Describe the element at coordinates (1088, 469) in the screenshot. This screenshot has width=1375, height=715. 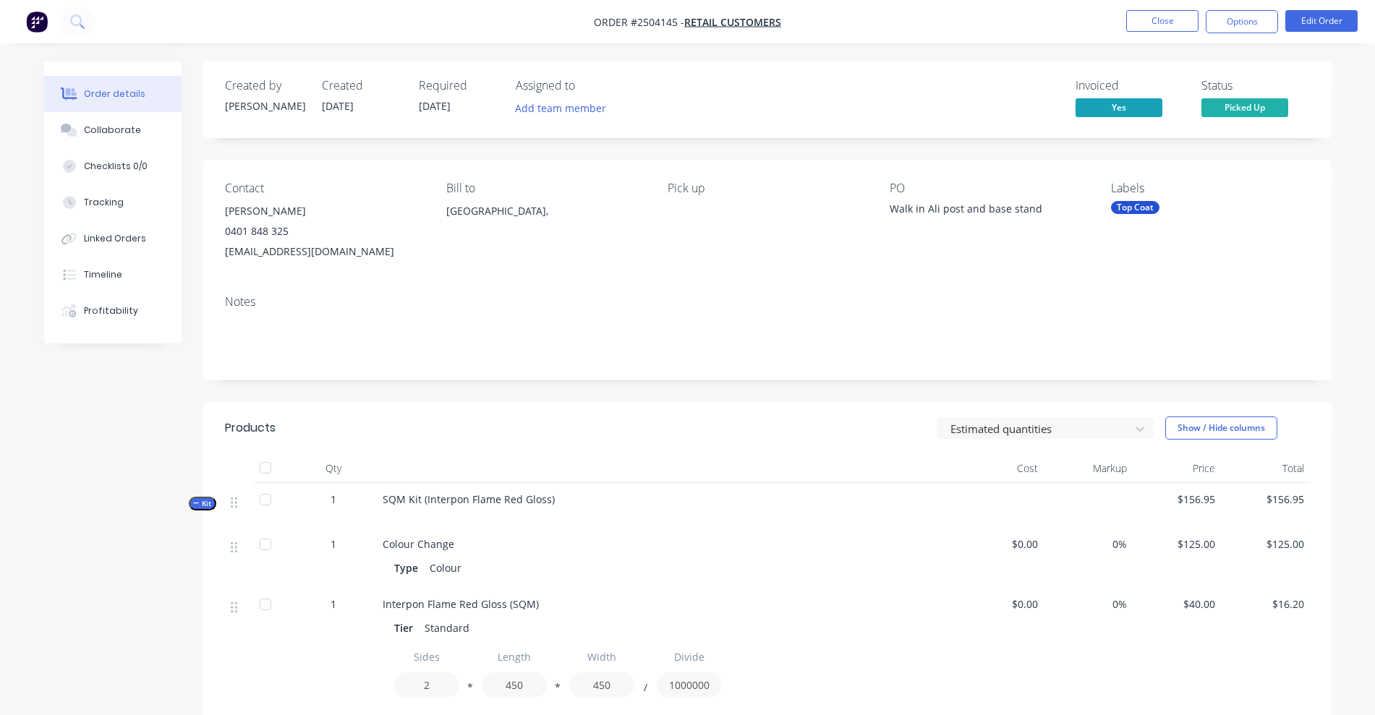
I see `div: Markup` at that location.